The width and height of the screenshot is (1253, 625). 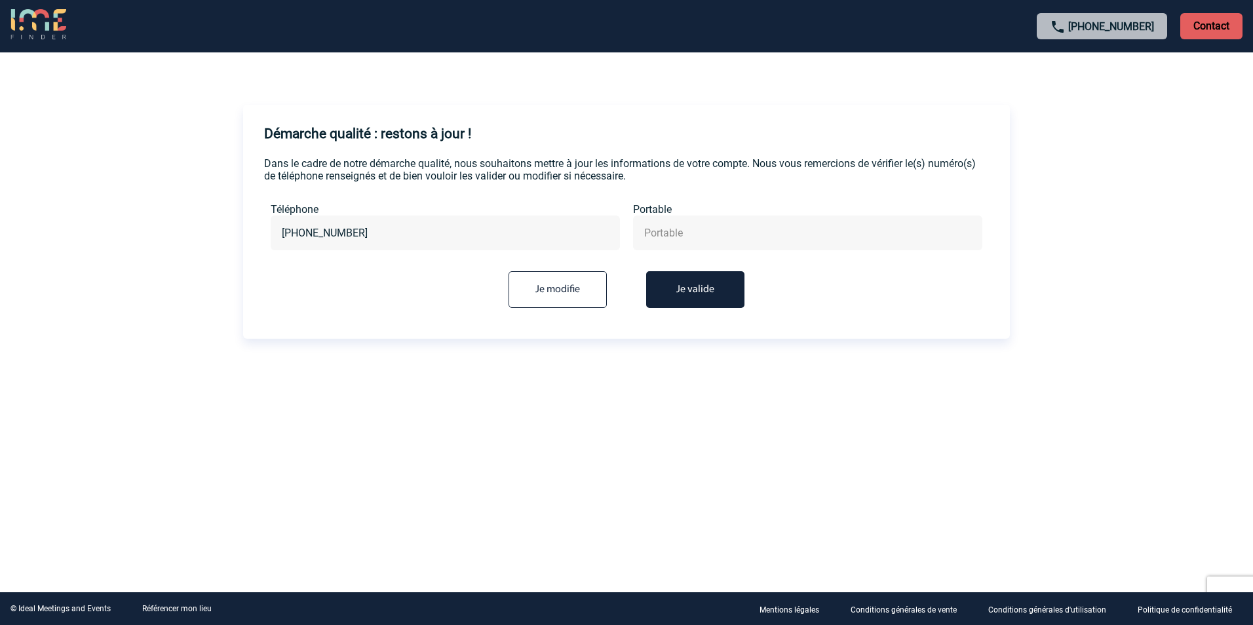 I want to click on a: Référencer mon lieu, so click(x=177, y=609).